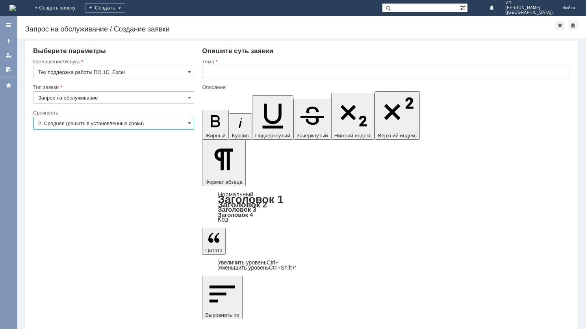 Image resolution: width=586 pixels, height=329 pixels. Describe the element at coordinates (113, 87) in the screenshot. I see `div: Тип заявки` at that location.